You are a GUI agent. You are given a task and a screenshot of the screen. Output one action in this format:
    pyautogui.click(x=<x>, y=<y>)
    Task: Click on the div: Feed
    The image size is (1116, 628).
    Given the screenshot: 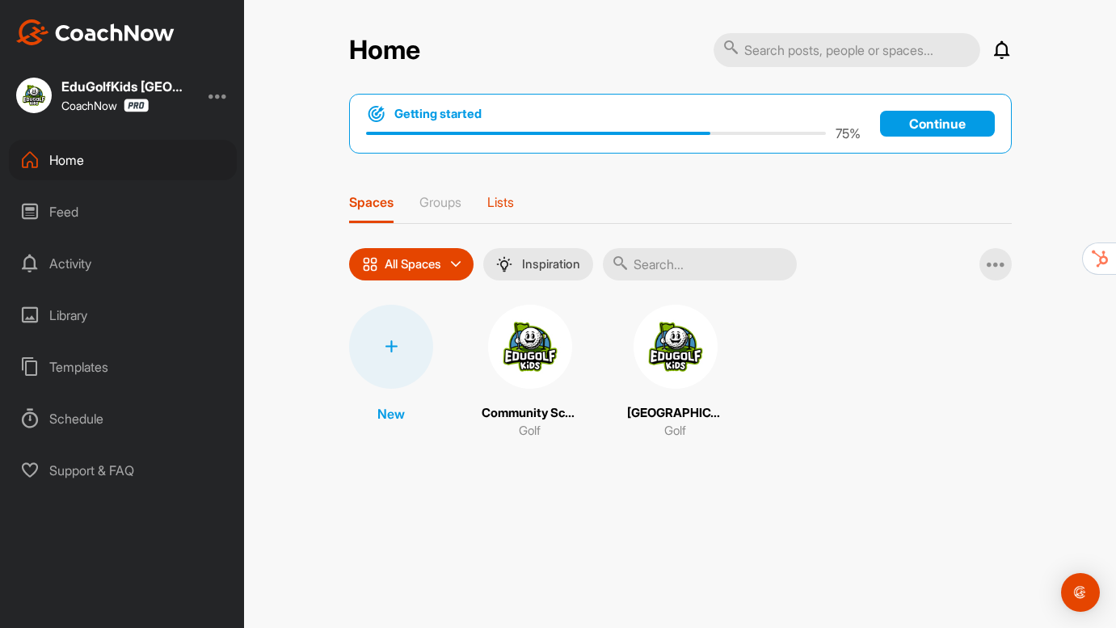 What is the action you would take?
    pyautogui.click(x=123, y=212)
    